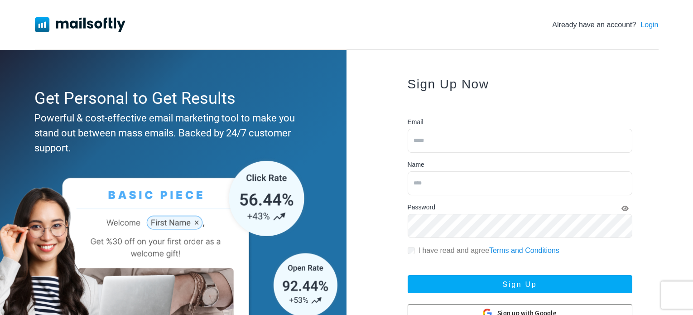 This screenshot has height=315, width=693. What do you see at coordinates (605, 25) in the screenshot?
I see `div: Already have an account?` at bounding box center [605, 25].